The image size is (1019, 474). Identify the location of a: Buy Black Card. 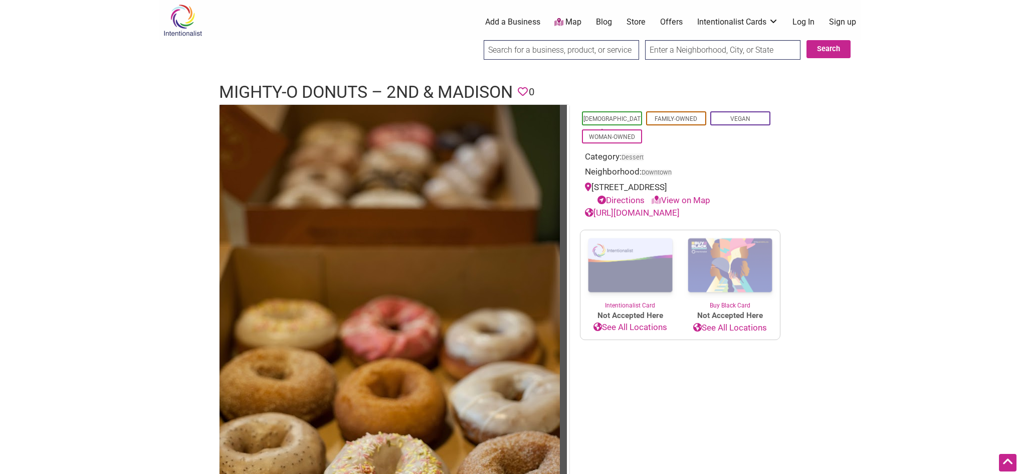
(730, 270).